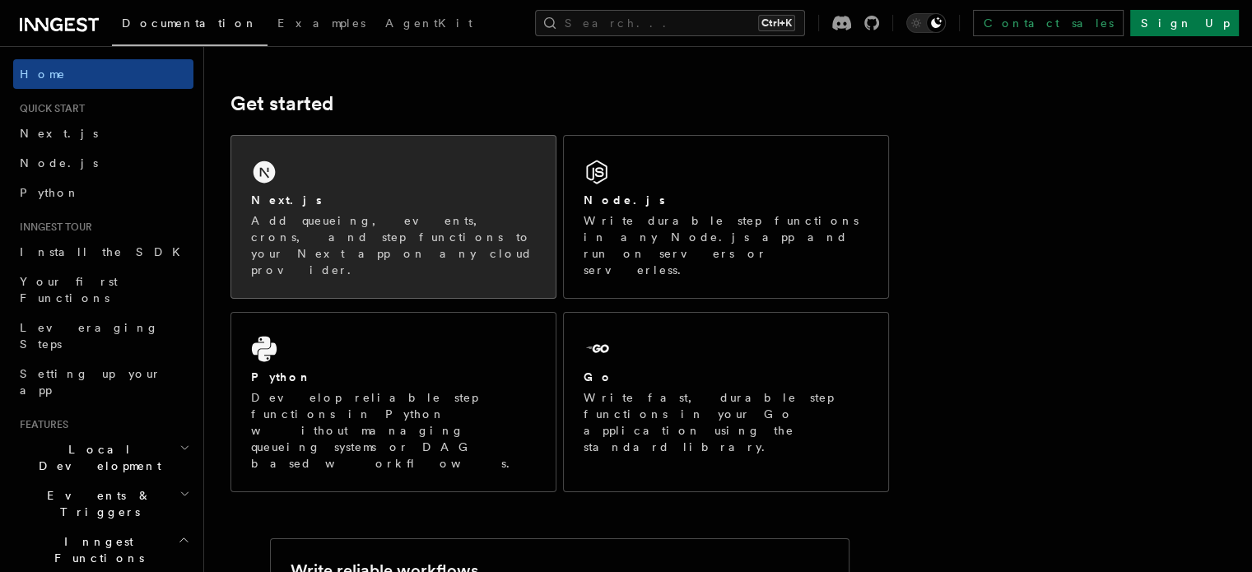  Describe the element at coordinates (103, 163) in the screenshot. I see `a: Node.js` at that location.